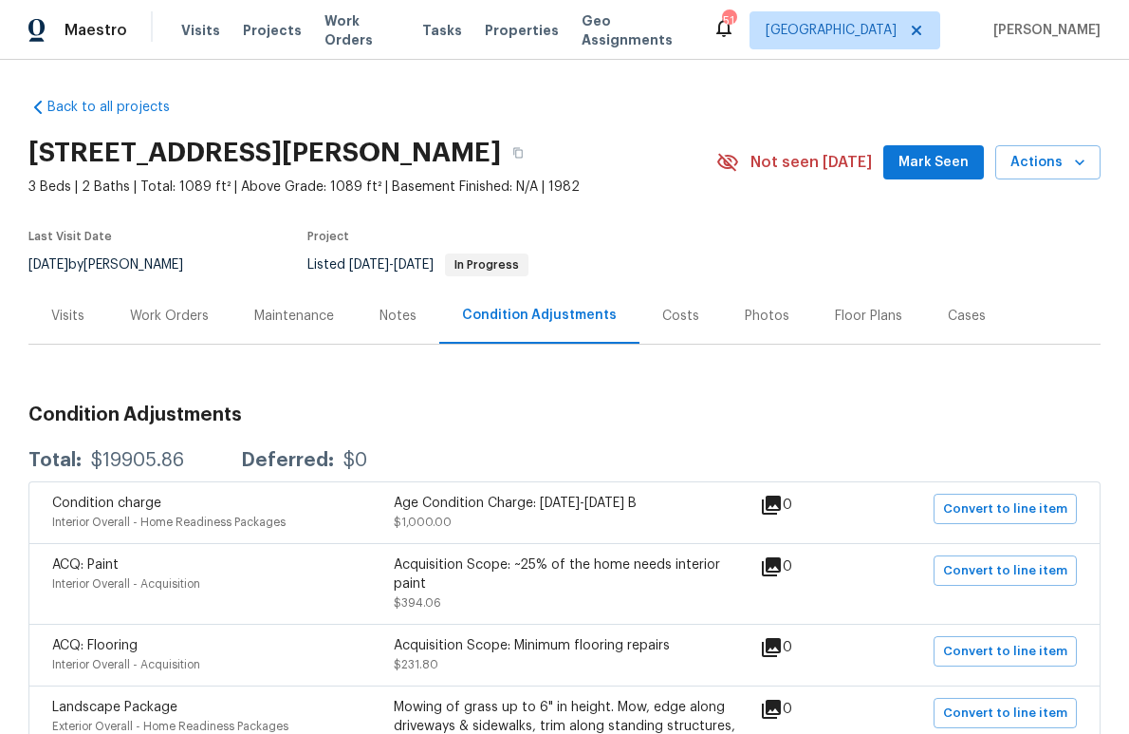 The width and height of the screenshot is (1129, 734). I want to click on span: Maestro, so click(96, 30).